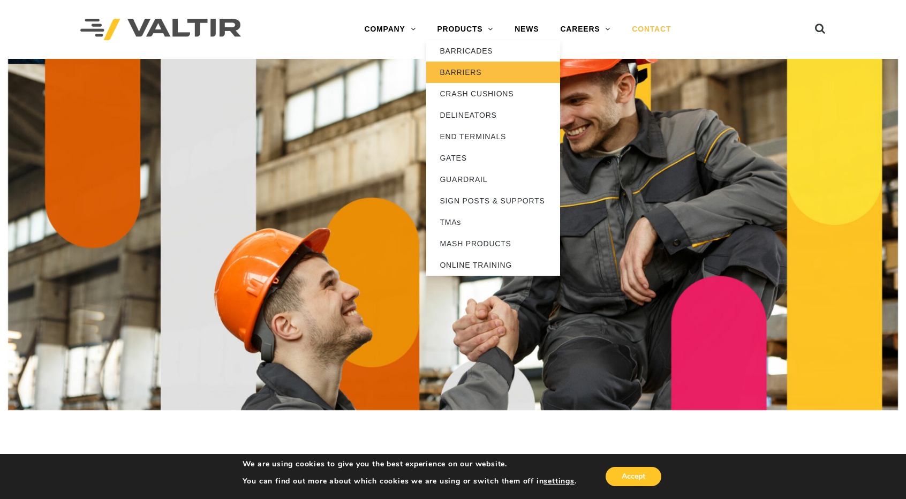 The width and height of the screenshot is (906, 499). What do you see at coordinates (493, 222) in the screenshot?
I see `a: TMAs` at bounding box center [493, 222].